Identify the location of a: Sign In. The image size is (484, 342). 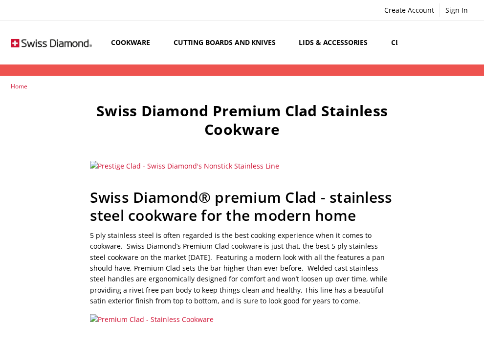
(457, 10).